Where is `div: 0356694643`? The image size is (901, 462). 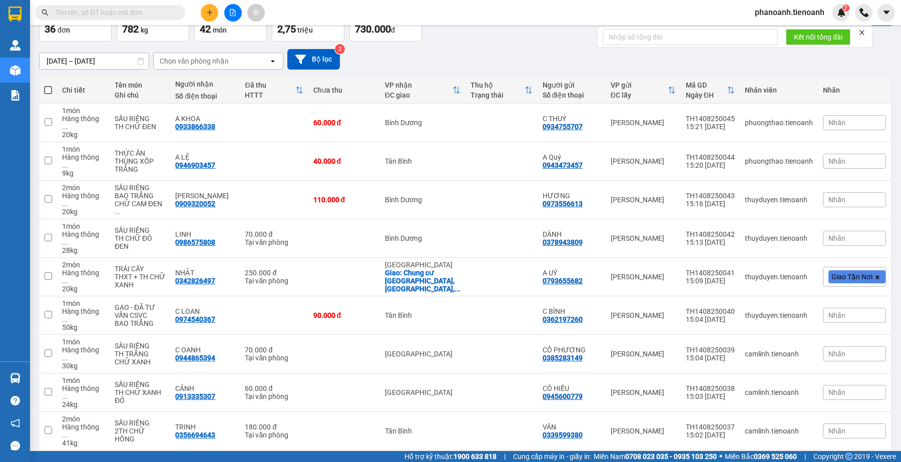 div: 0356694643 is located at coordinates (195, 435).